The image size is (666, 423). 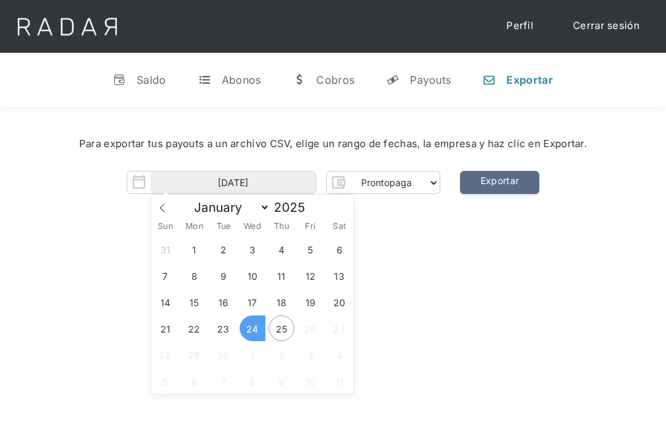 I want to click on span: October 9, 2025, so click(x=281, y=381).